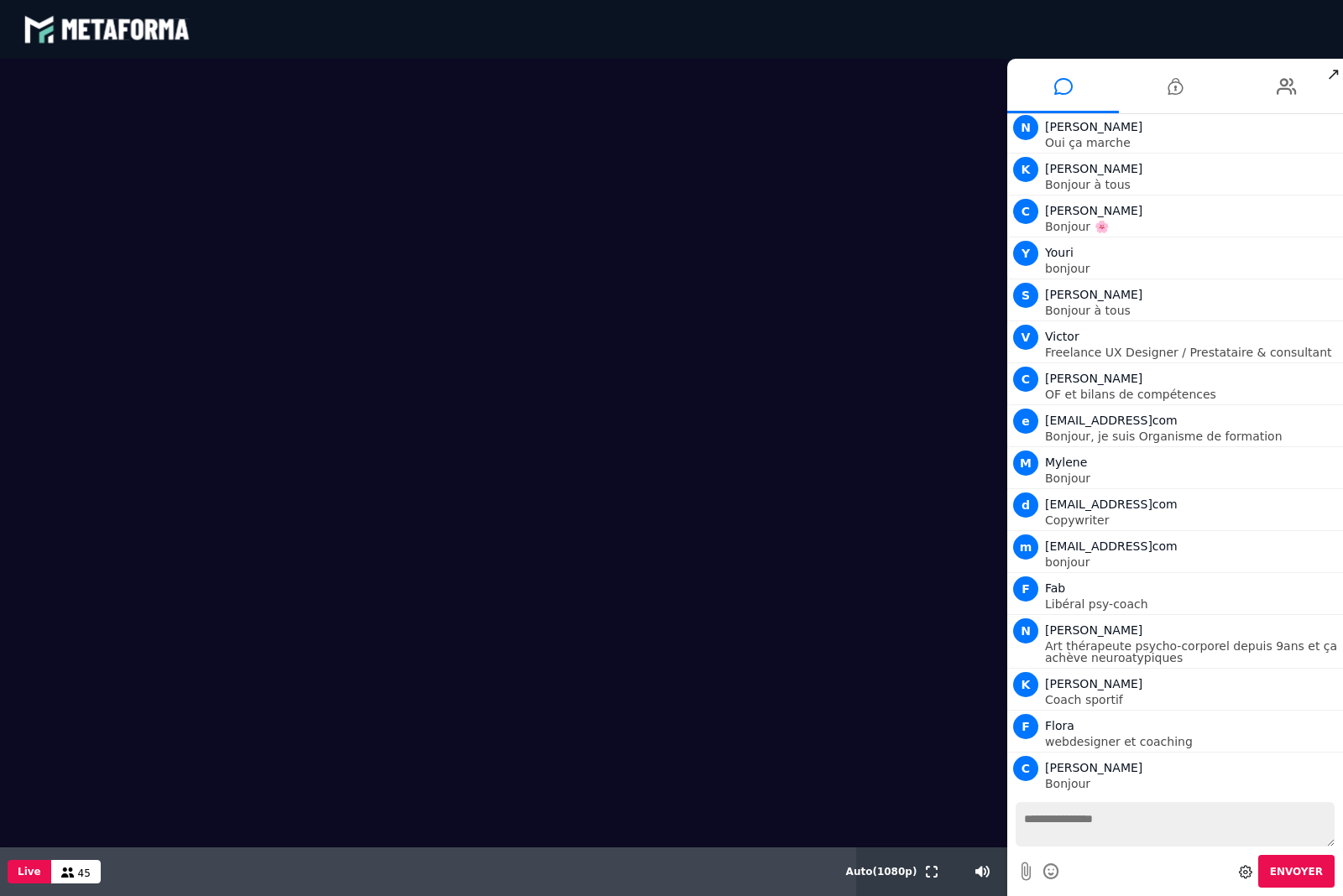  What do you see at coordinates (84, 874) in the screenshot?
I see `span: 45` at bounding box center [84, 874].